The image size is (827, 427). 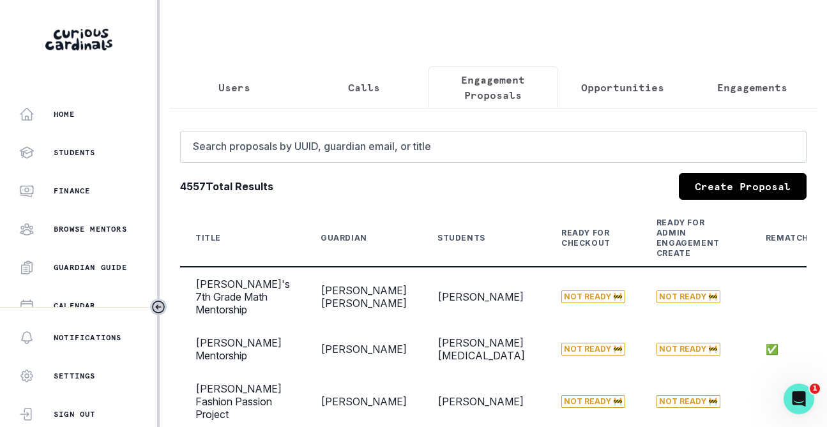 I want to click on p: Sign Out, so click(x=75, y=414).